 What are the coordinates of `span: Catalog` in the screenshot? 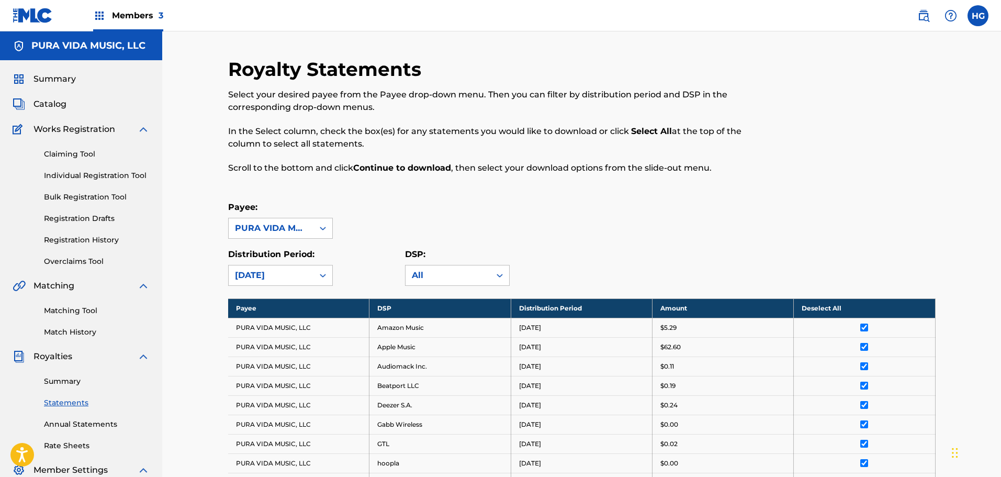 It's located at (50, 104).